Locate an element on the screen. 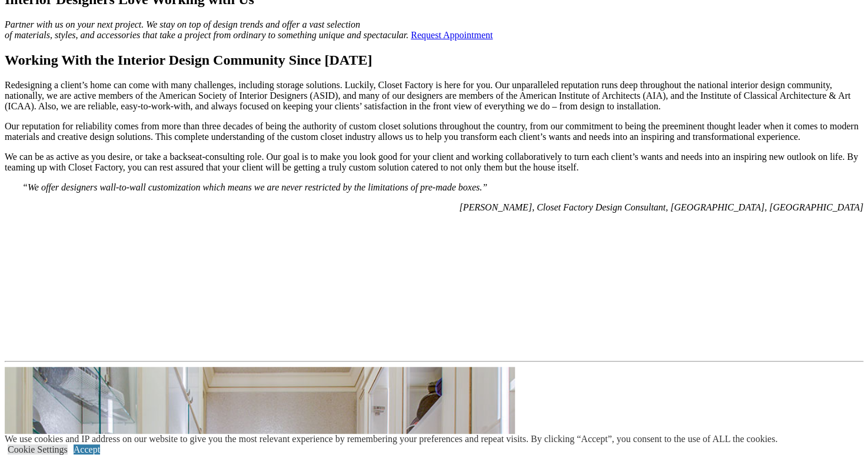 The width and height of the screenshot is (868, 455). a: Request Appointment is located at coordinates (451, 35).